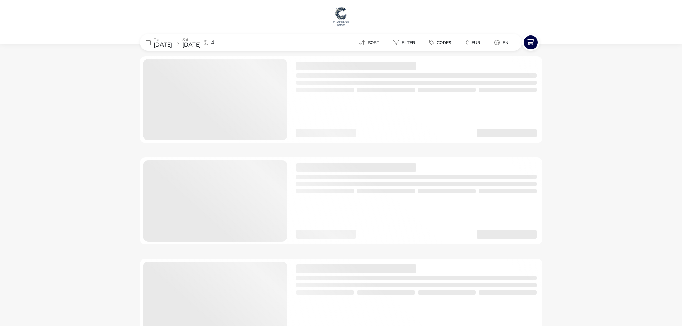 The height and width of the screenshot is (326, 682). Describe the element at coordinates (192, 40) in the screenshot. I see `p: Sat` at that location.